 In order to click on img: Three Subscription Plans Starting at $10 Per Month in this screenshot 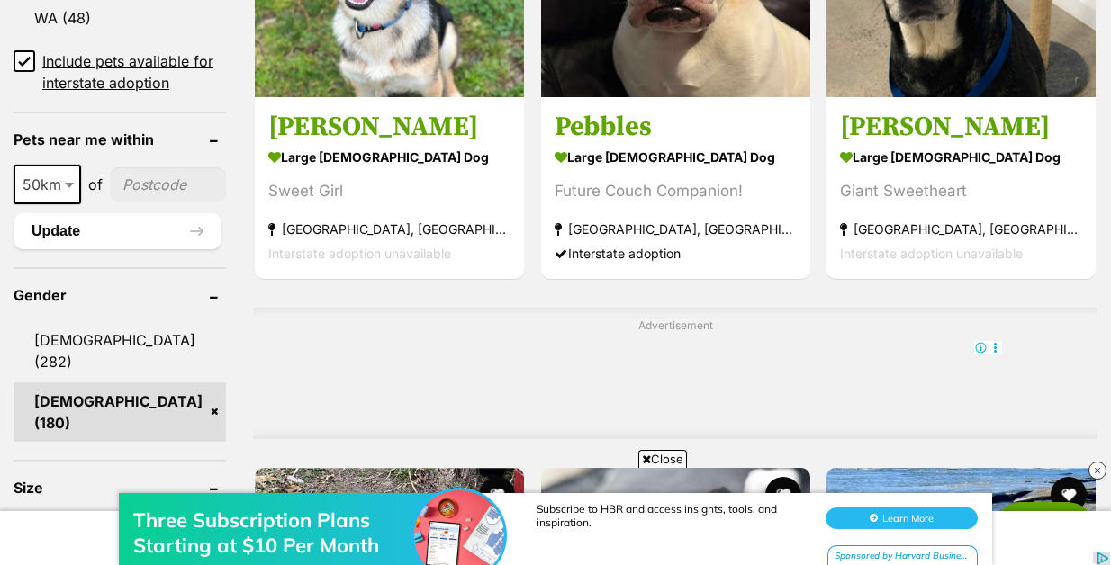, I will do `click(459, 78)`.